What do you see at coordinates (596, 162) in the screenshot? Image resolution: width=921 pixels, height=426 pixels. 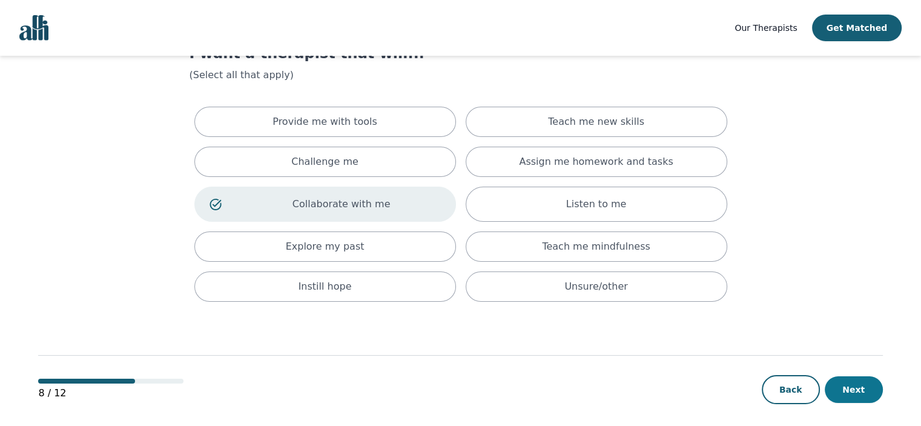 I see `p: Assign me homework and tasks` at bounding box center [596, 162].